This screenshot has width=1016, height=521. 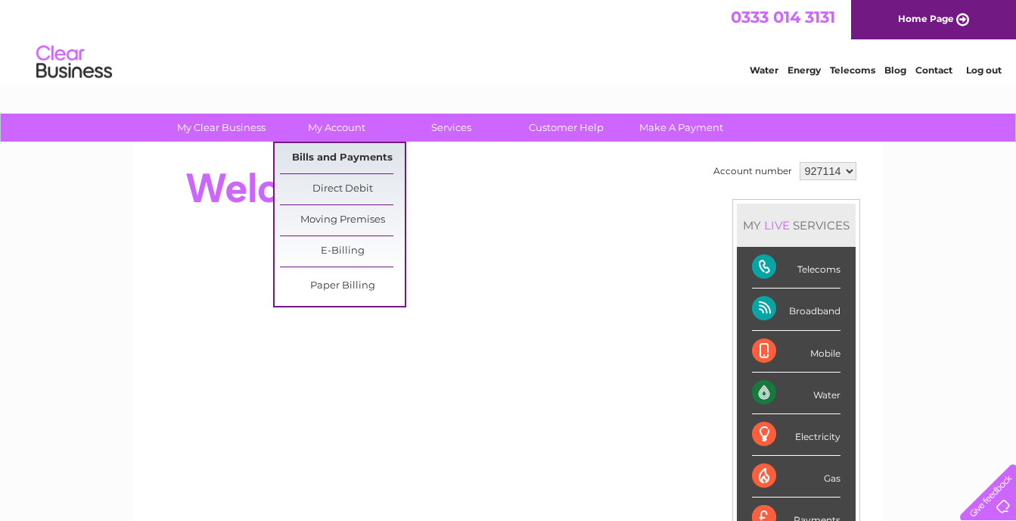 What do you see at coordinates (796, 225) in the screenshot?
I see `div: MY SERVICES` at bounding box center [796, 225].